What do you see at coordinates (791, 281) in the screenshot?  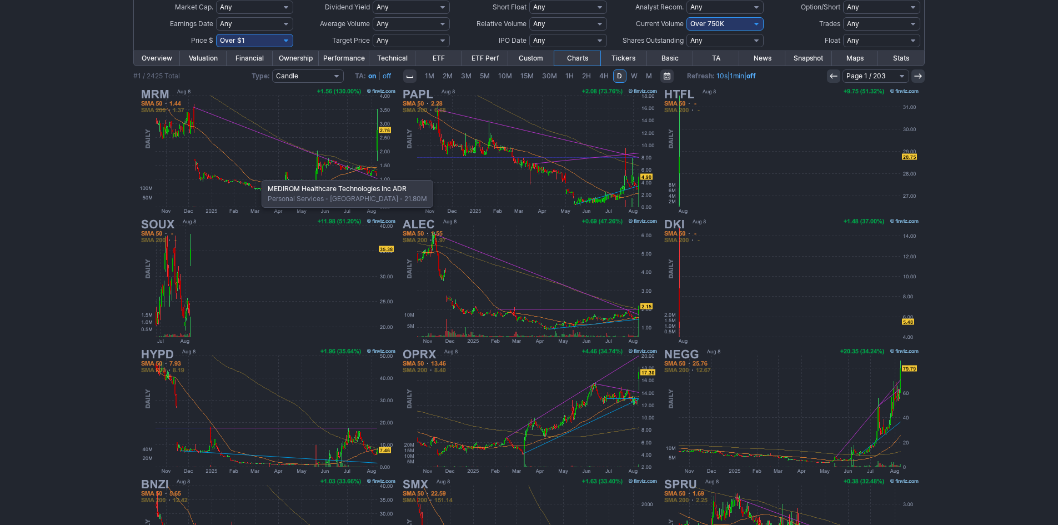 I see `img: DKI - Darkiris Inc - Stock Price Chart` at bounding box center [791, 281].